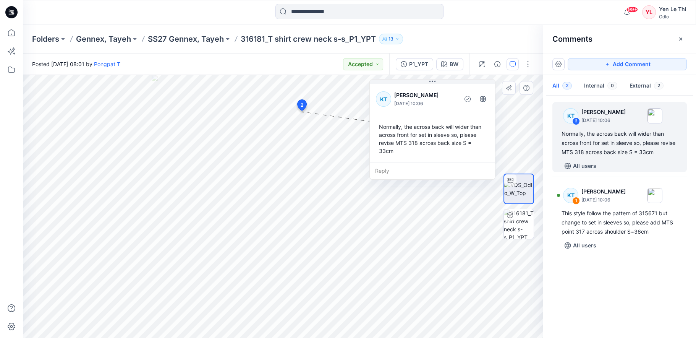 This screenshot has width=696, height=338. What do you see at coordinates (433, 171) in the screenshot?
I see `div: Reply` at bounding box center [433, 171].